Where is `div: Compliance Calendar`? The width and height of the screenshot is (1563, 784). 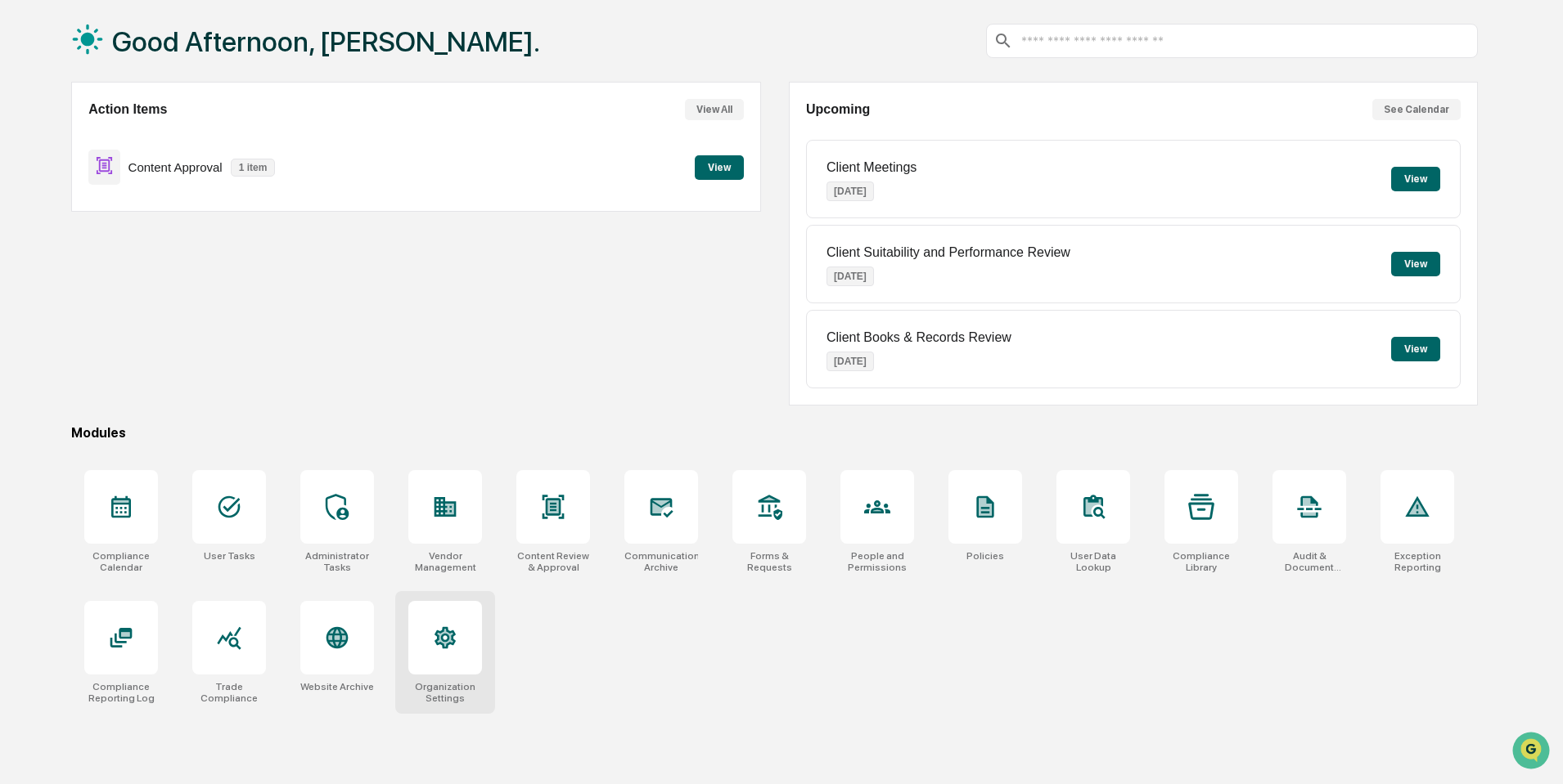
div: Compliance Calendar is located at coordinates (121, 562).